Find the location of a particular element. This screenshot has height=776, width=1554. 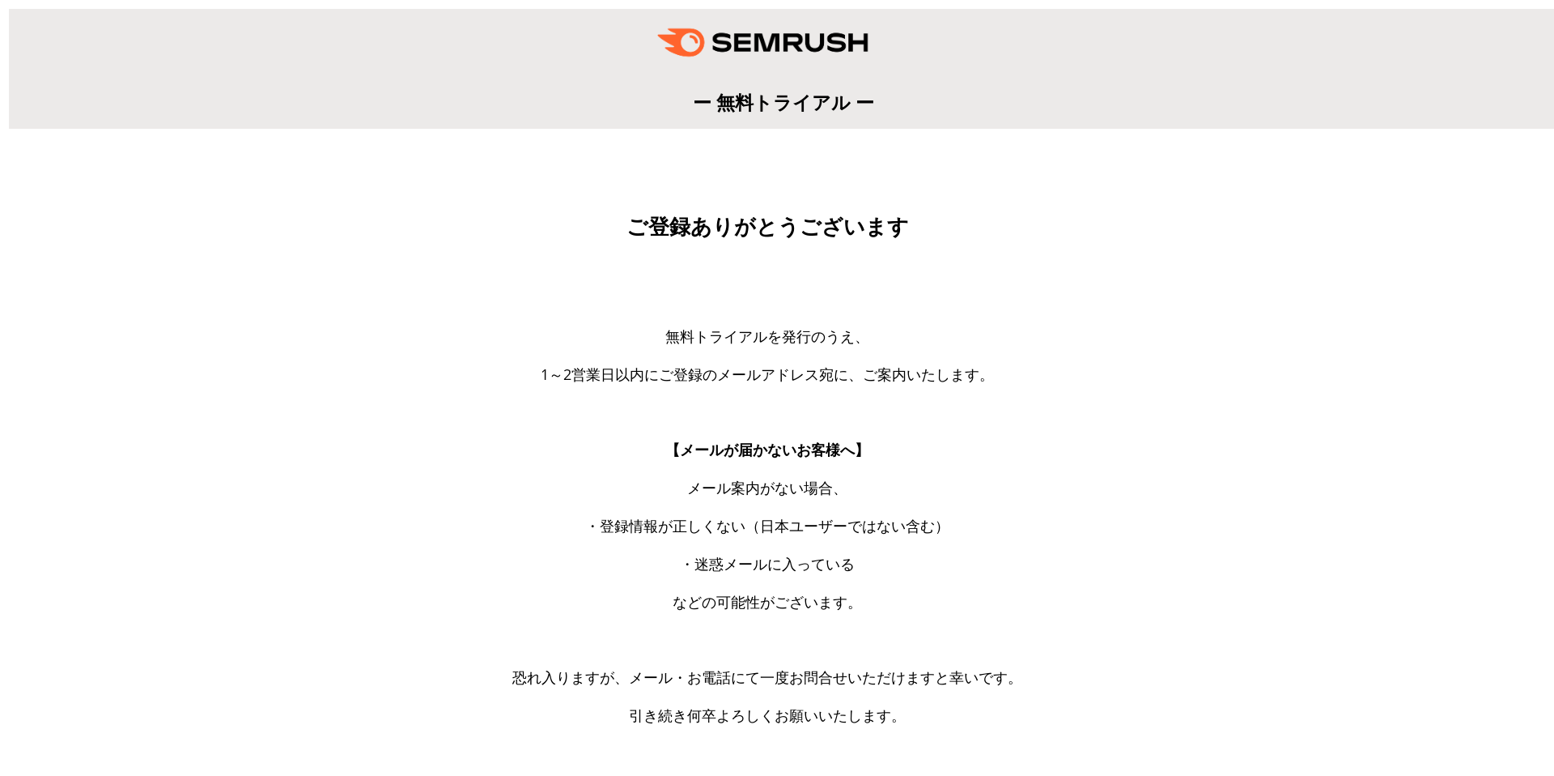

span: ・迷惑メールに入っている is located at coordinates (767, 563).